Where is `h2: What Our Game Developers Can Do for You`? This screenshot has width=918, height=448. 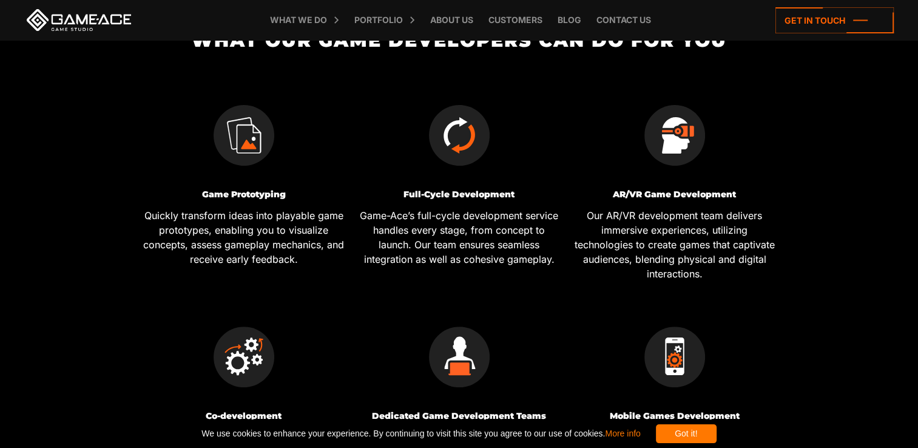
h2: What Our Game Developers Can Do for You is located at coordinates (459, 40).